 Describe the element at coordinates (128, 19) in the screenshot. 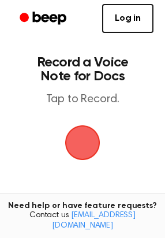

I see `a: Log in` at that location.